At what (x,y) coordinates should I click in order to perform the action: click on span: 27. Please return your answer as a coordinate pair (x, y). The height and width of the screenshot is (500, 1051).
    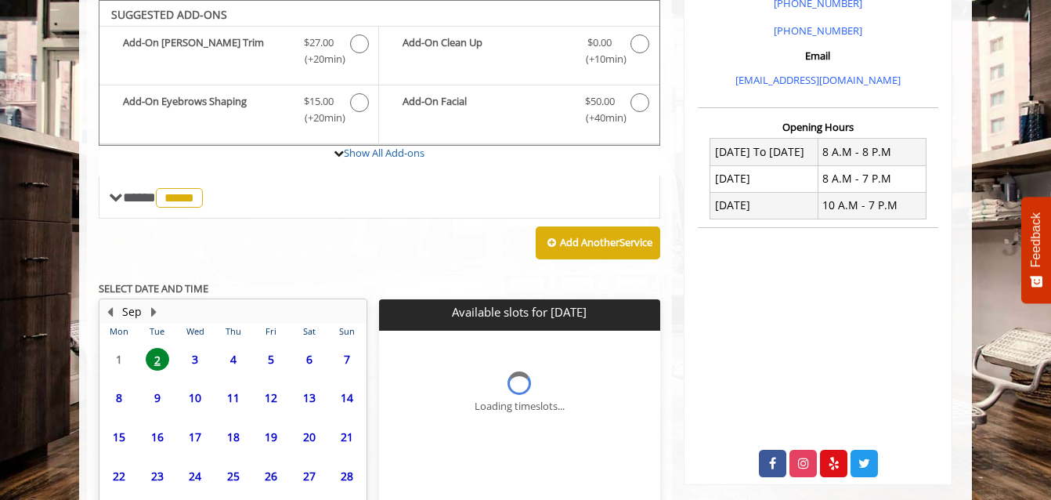
    Looking at the image, I should click on (309, 475).